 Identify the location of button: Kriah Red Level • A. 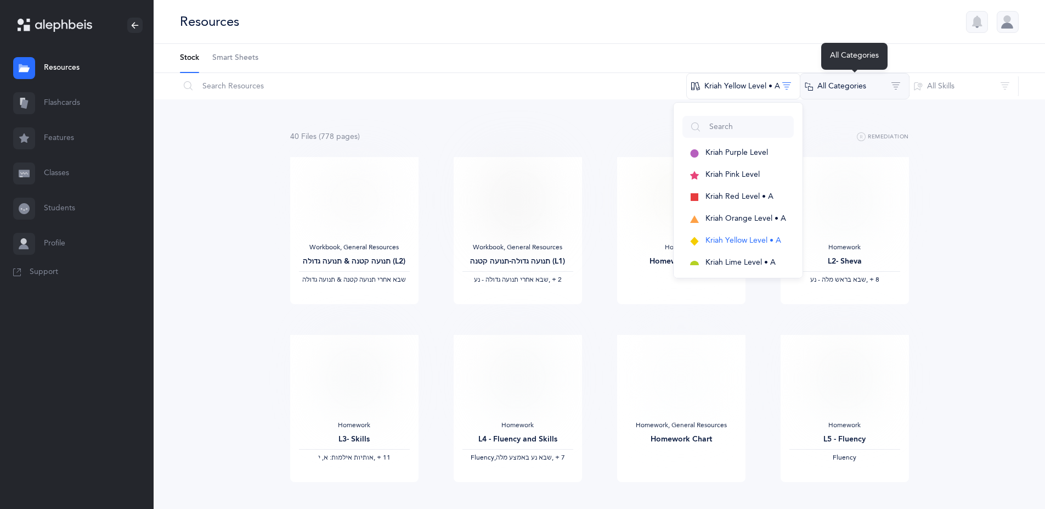
(738, 197).